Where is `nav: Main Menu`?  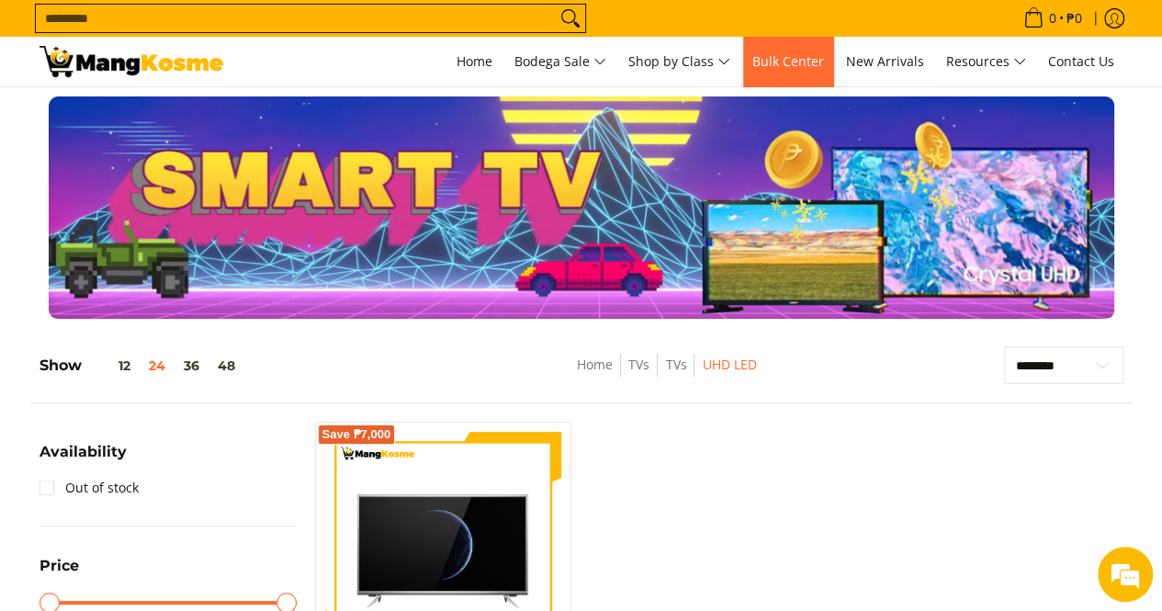
nav: Main Menu is located at coordinates (683, 62).